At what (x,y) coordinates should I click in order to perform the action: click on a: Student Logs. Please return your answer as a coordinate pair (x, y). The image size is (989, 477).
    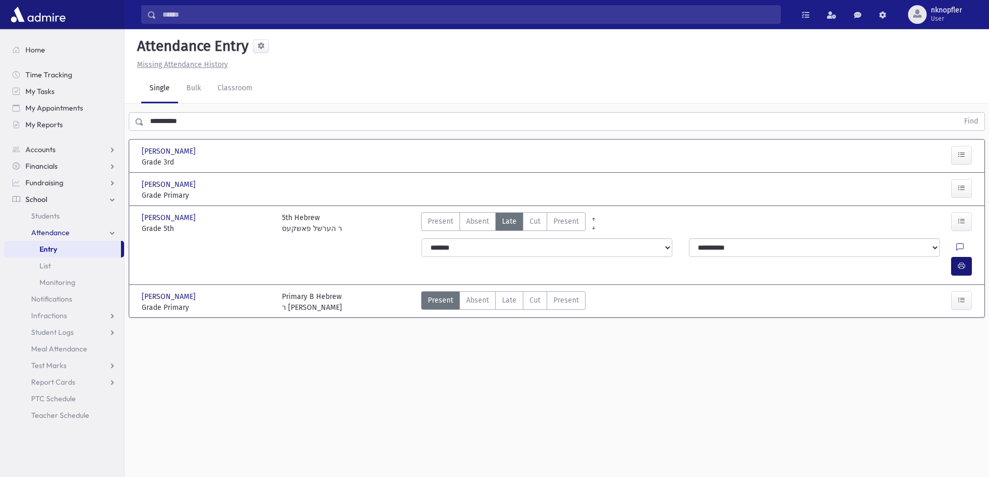
    Looking at the image, I should click on (64, 332).